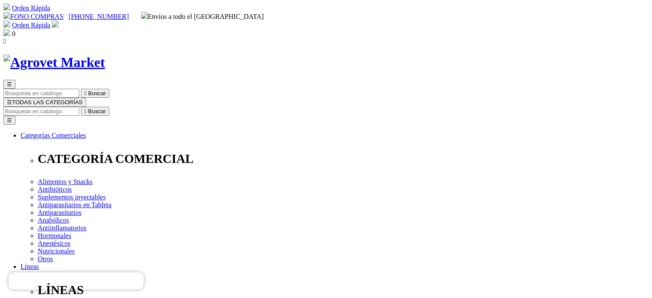 This screenshot has width=652, height=298. What do you see at coordinates (30, 266) in the screenshot?
I see `span: Líneas` at bounding box center [30, 266].